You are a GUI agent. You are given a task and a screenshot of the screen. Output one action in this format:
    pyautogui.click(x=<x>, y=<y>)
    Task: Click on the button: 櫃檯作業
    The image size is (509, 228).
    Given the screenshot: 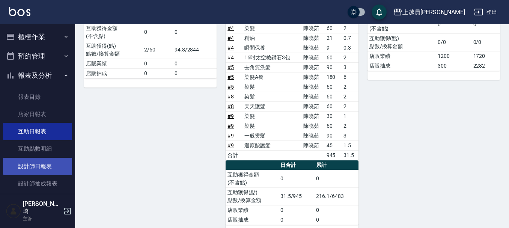 What is the action you would take?
    pyautogui.click(x=38, y=37)
    